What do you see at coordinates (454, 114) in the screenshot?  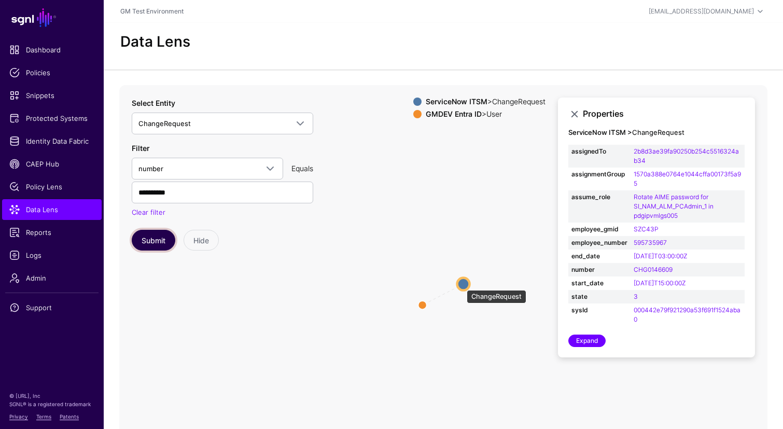 I see `strong: GMDEV Entra ID` at bounding box center [454, 114].